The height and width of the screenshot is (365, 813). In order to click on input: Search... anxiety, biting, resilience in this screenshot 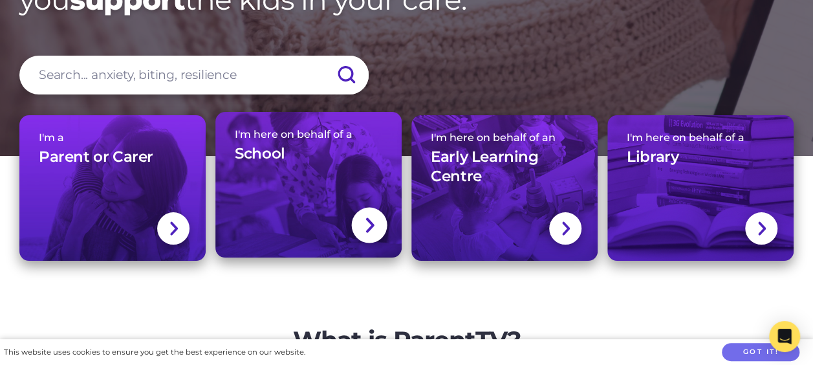, I will do `click(194, 75)`.